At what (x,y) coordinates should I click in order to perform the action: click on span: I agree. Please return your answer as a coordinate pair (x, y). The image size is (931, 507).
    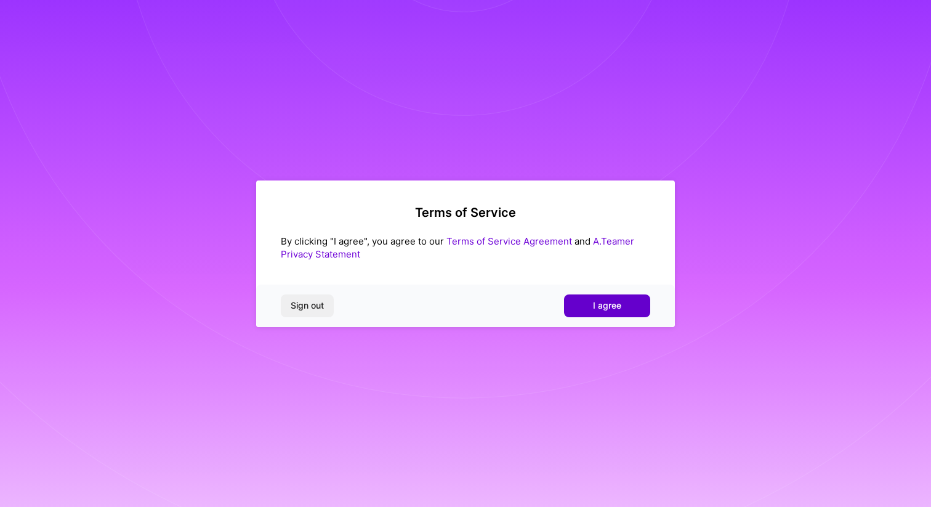
    Looking at the image, I should click on (607, 305).